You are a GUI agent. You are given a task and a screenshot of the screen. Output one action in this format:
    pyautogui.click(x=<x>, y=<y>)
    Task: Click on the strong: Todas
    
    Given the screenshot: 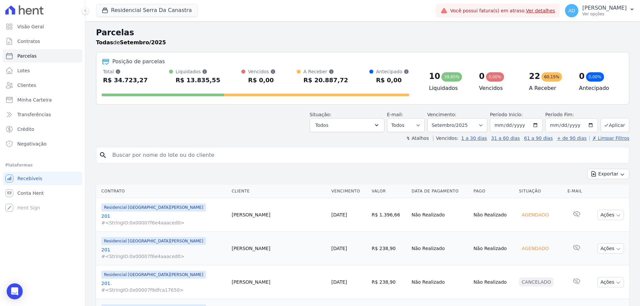 What is the action you would take?
    pyautogui.click(x=105, y=42)
    